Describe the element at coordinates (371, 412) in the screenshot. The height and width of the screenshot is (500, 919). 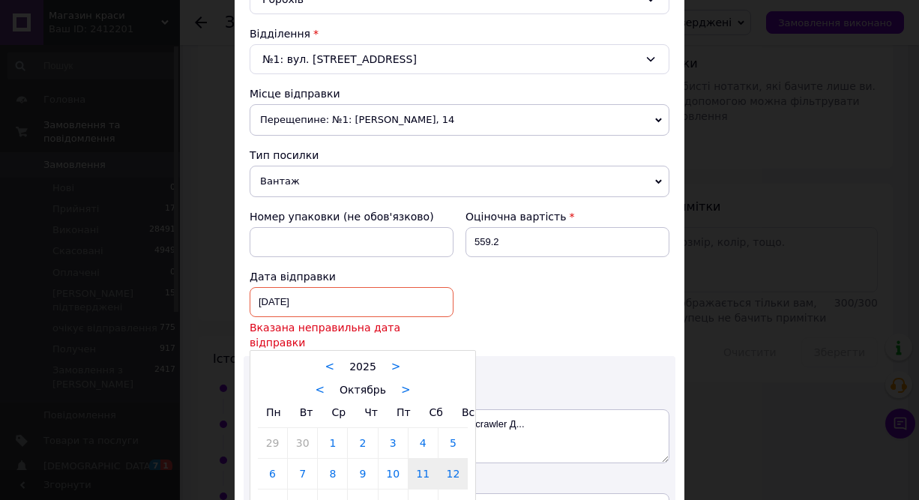
I see `span: Чт` at that location.